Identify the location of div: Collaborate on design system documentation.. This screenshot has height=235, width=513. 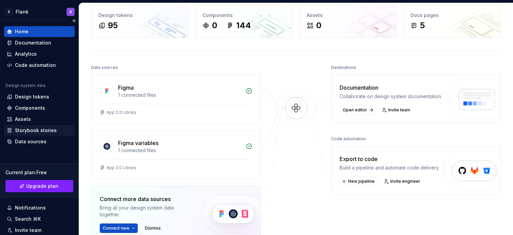
(391, 96).